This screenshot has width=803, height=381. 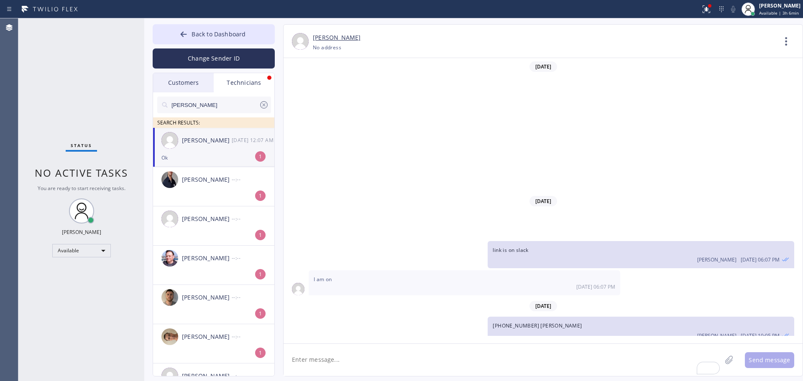 I want to click on img: 5996695a320318d25a793d36f2a91656.jpg, so click(x=170, y=258).